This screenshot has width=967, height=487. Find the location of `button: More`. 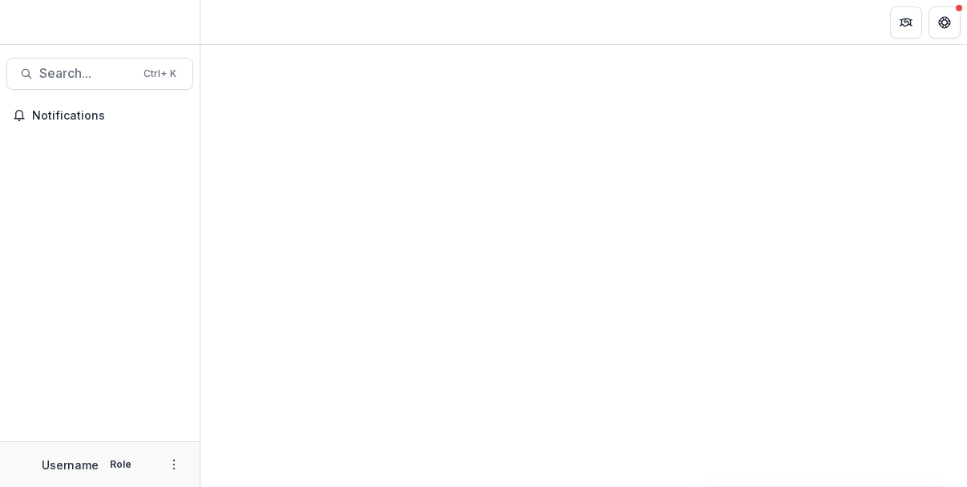

button: More is located at coordinates (174, 464).